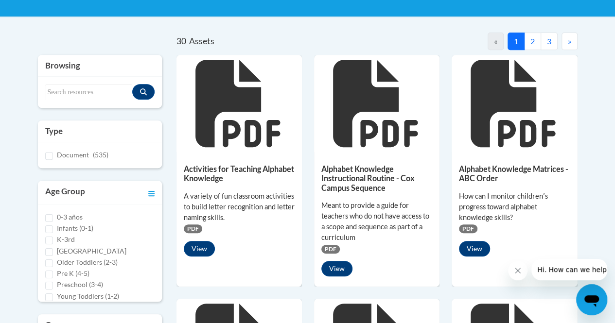  What do you see at coordinates (377, 222) in the screenshot?
I see `div: Meant to provide a guide for teachers who do not have access to a scope and sequence as part of a...` at bounding box center [377, 222].